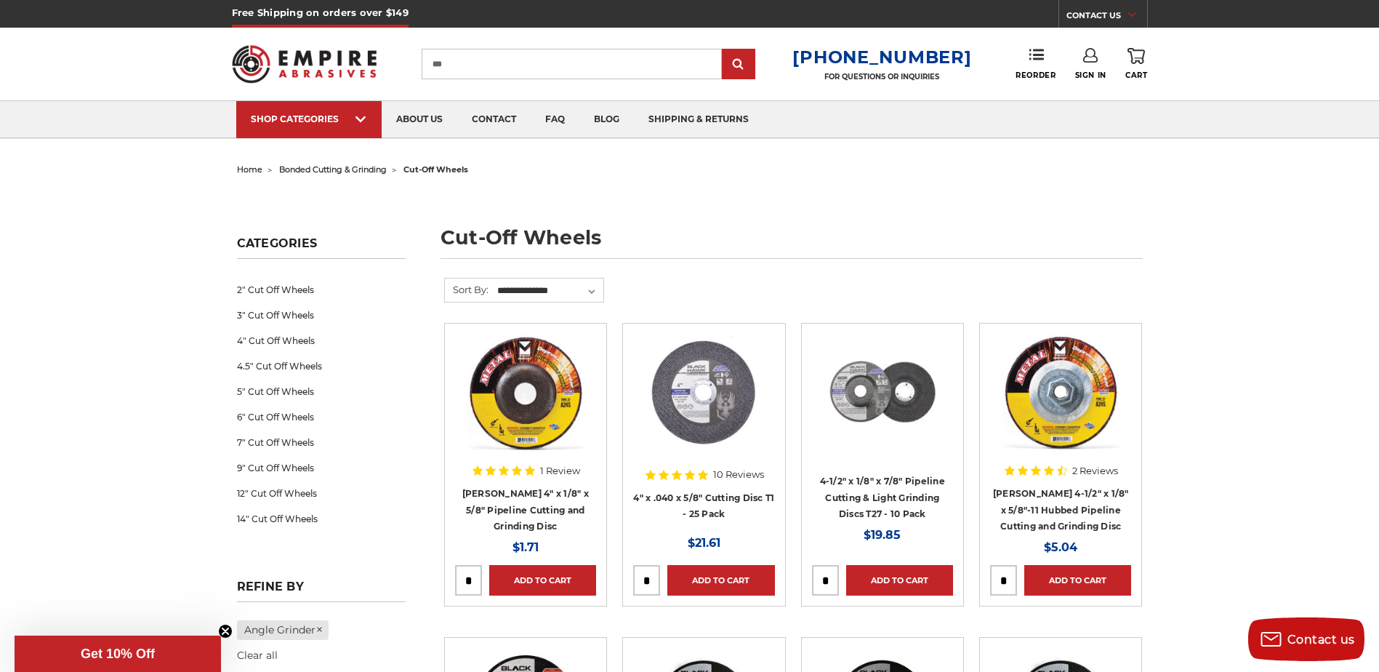 The image size is (1379, 672). Describe the element at coordinates (321, 590) in the screenshot. I see `h5: Refine by` at that location.